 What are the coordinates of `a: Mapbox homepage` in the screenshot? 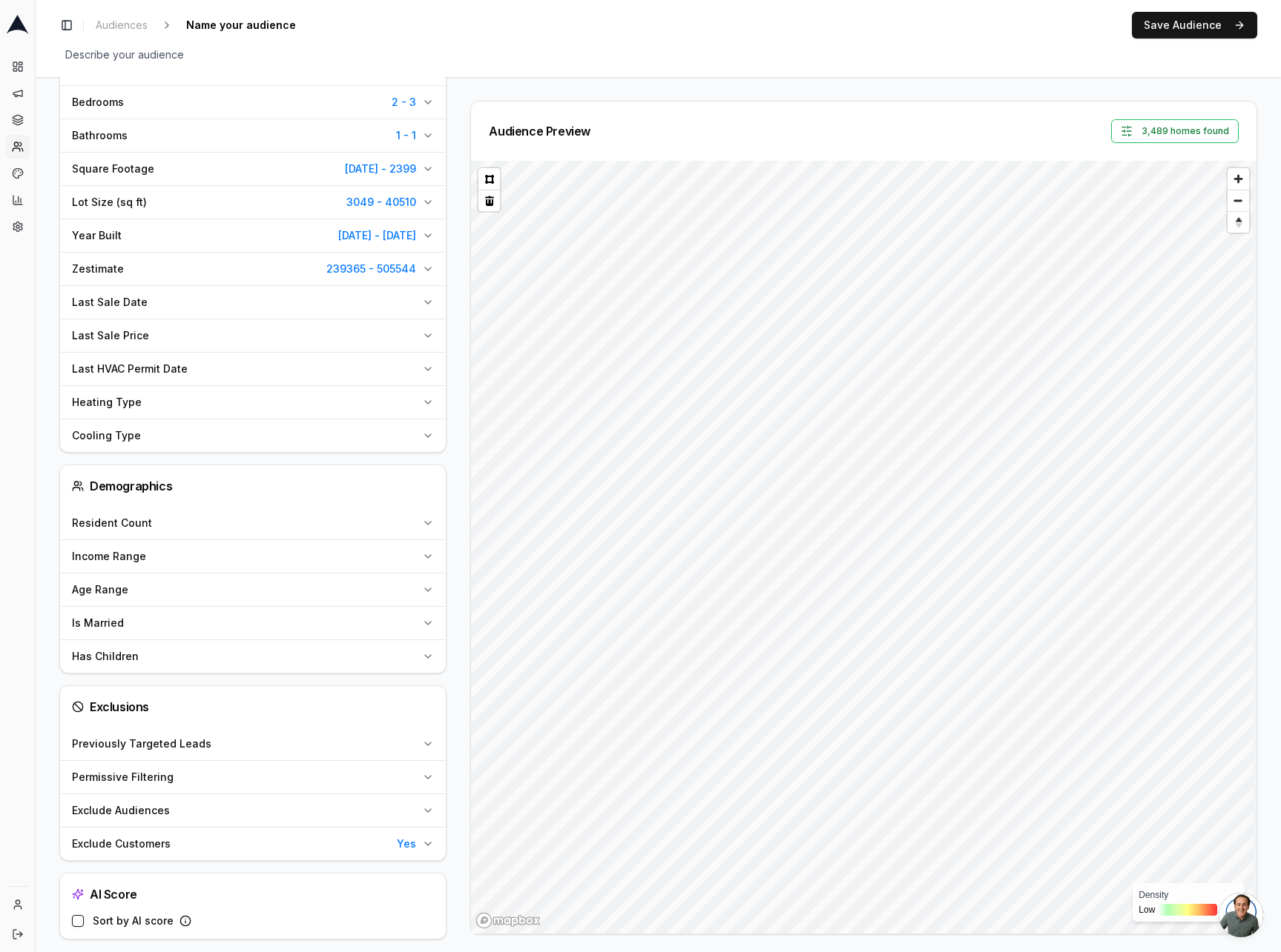 It's located at (508, 920).